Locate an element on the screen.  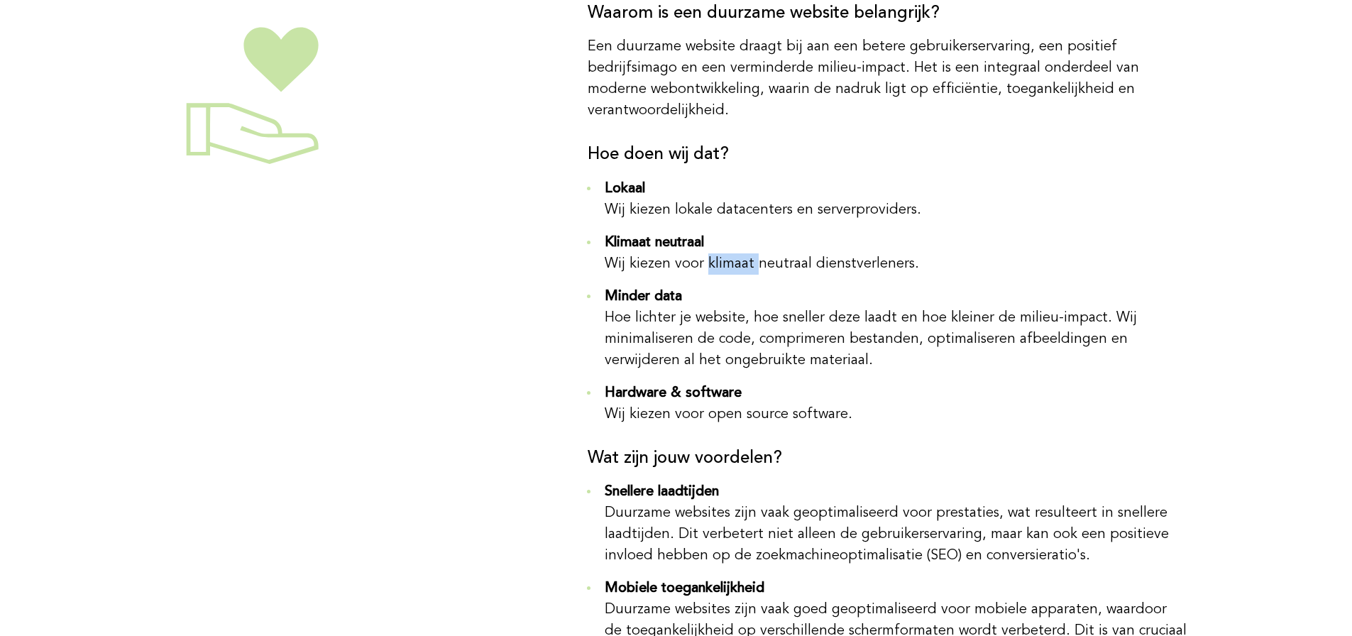
h4: Waarom is een duurzame website belangrijk? is located at coordinates (887, 13).